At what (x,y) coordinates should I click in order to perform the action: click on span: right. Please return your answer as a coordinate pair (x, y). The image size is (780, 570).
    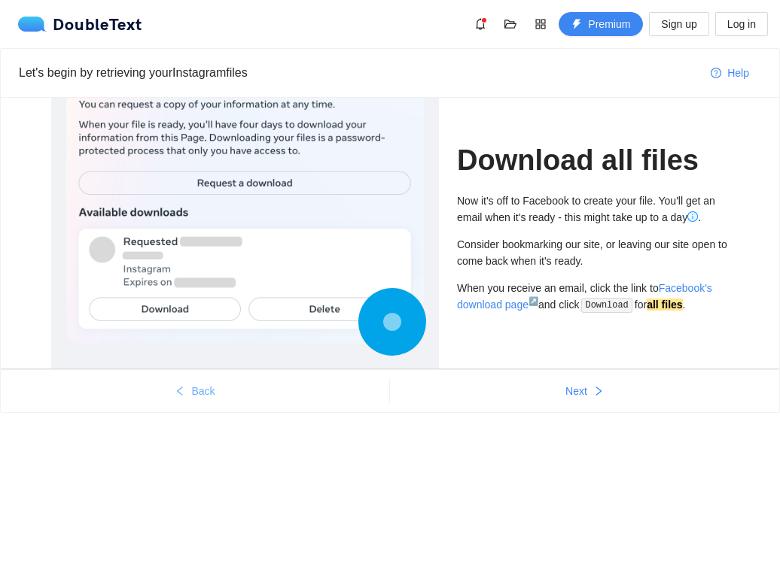
    Looking at the image, I should click on (598, 392).